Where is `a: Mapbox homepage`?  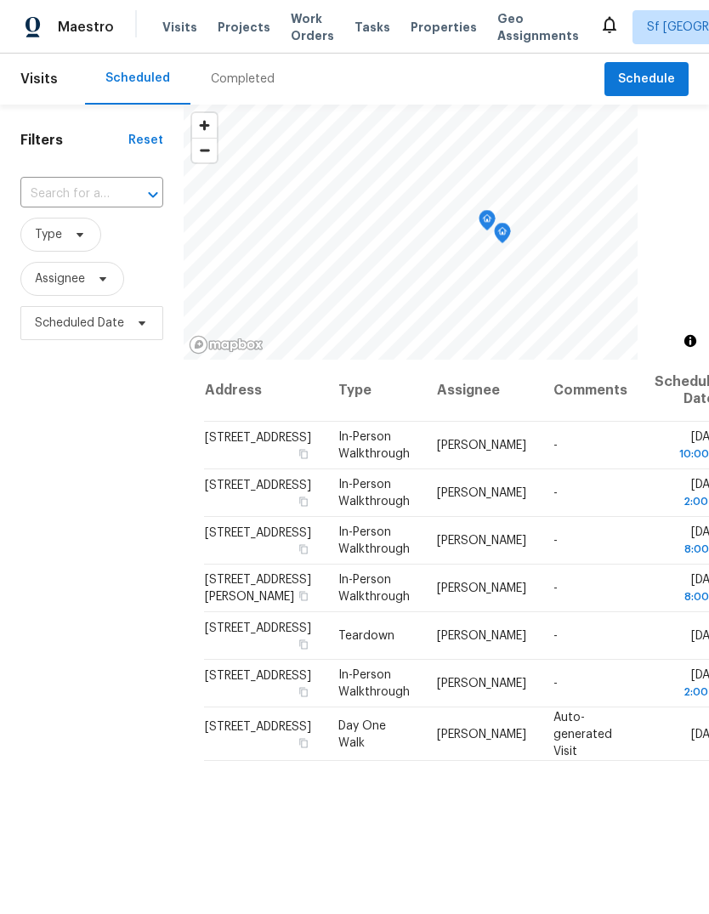
a: Mapbox homepage is located at coordinates (226, 344).